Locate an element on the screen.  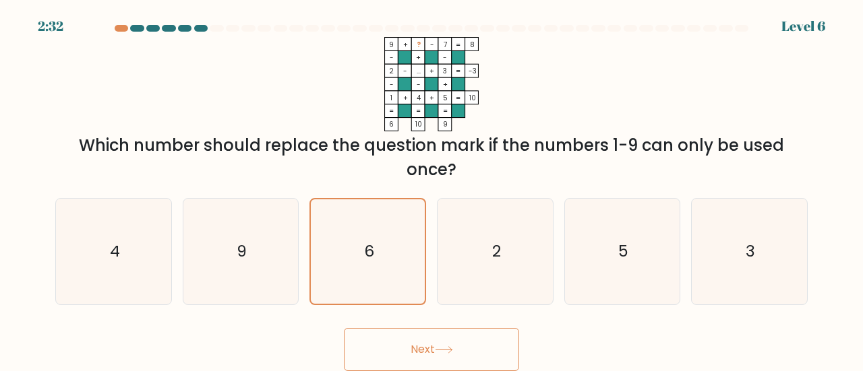
tspan: 8 is located at coordinates (472, 44).